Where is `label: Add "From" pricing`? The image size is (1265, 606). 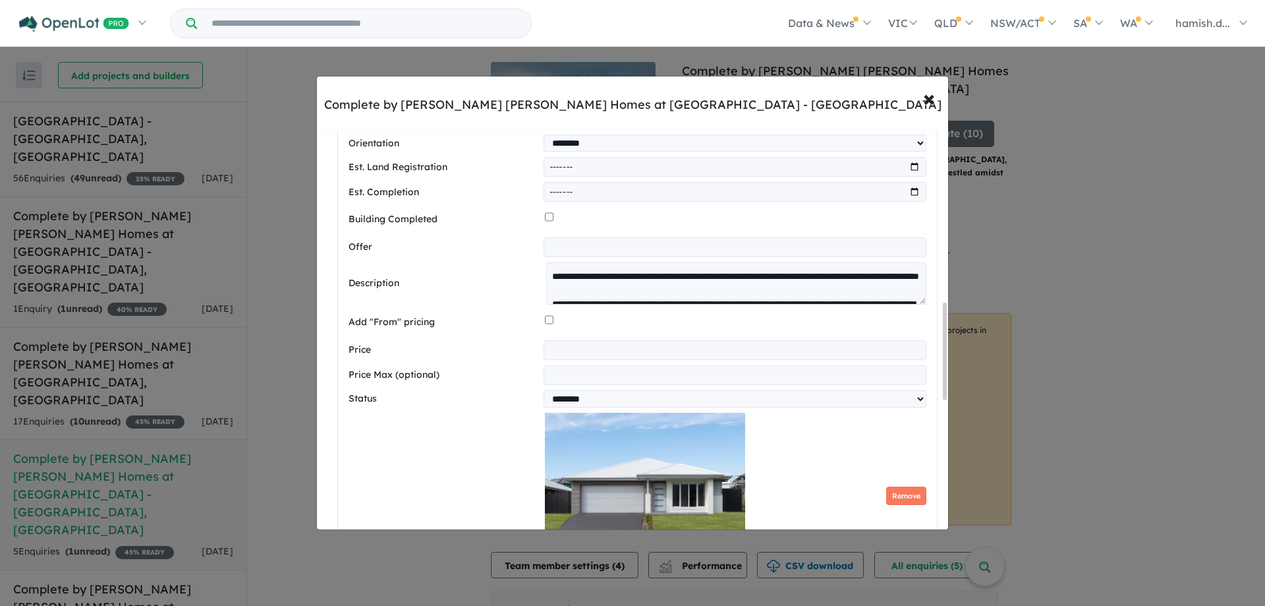
label: Add "From" pricing is located at coordinates (444, 322).